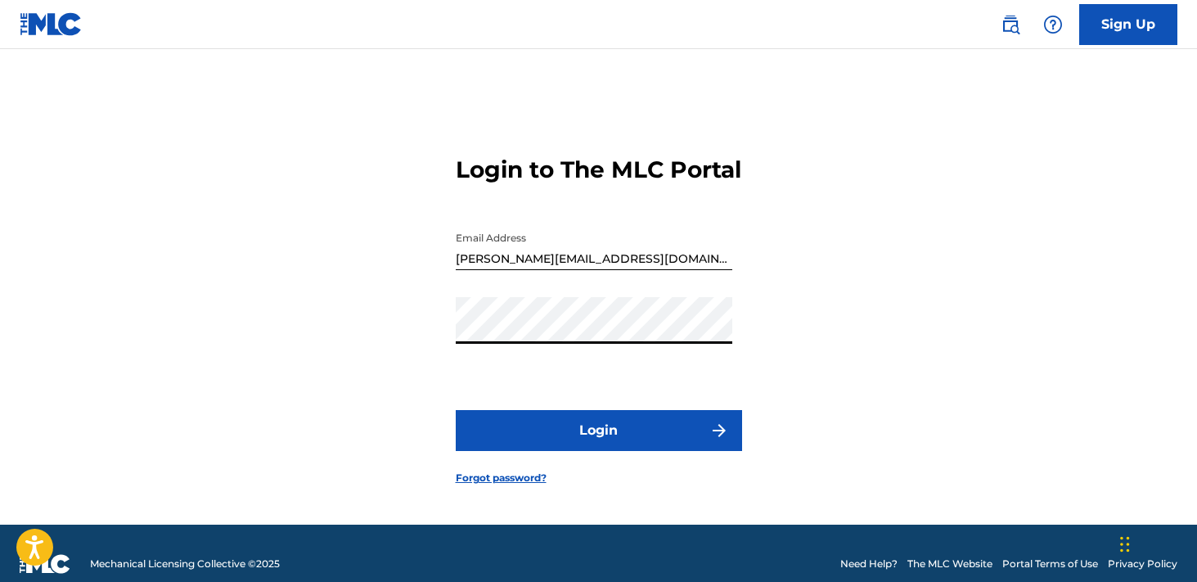 This screenshot has height=582, width=1197. What do you see at coordinates (1010, 25) in the screenshot?
I see `img: search` at bounding box center [1010, 25].